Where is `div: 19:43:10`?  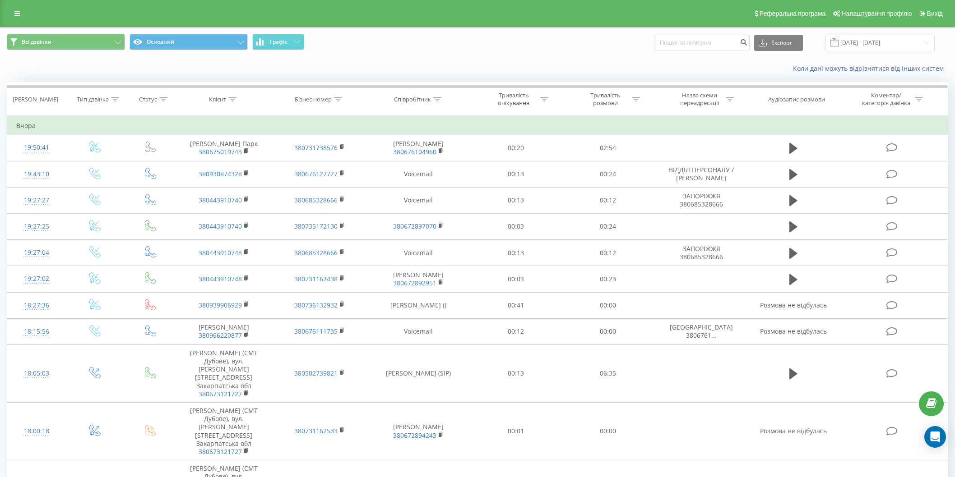
div: 19:43:10 is located at coordinates (37, 174).